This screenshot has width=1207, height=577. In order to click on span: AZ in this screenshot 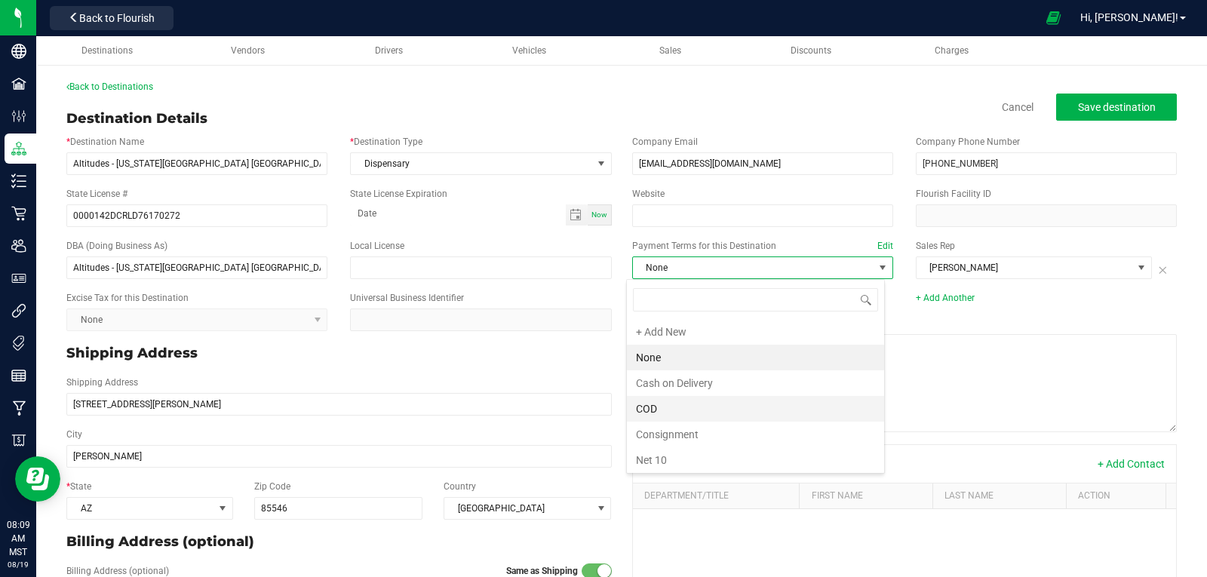, I will do `click(140, 508)`.